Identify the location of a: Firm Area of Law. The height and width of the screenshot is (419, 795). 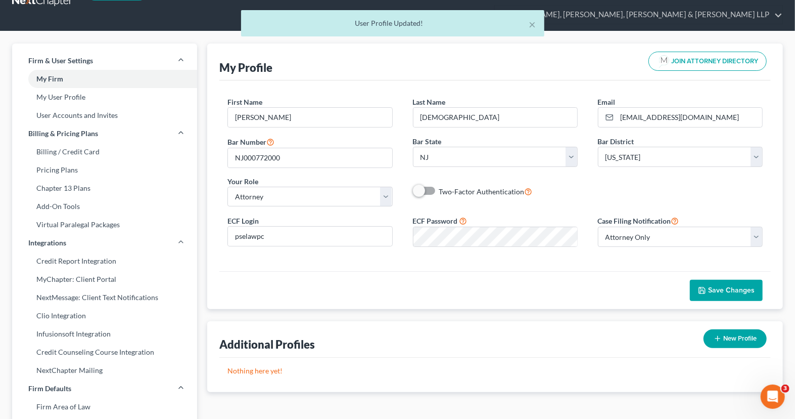
(105, 407).